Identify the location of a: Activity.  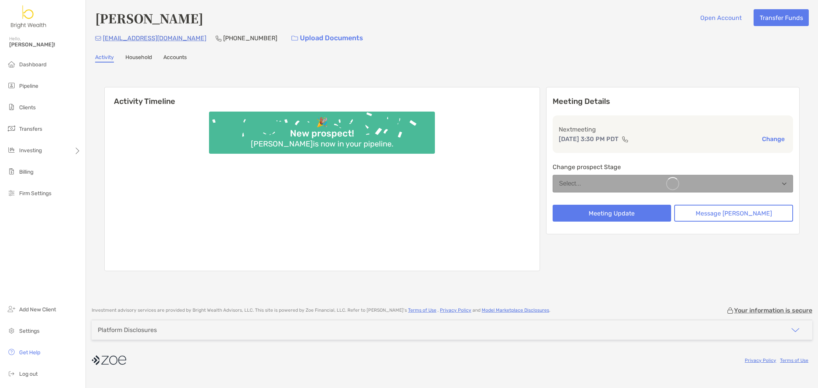
(104, 58).